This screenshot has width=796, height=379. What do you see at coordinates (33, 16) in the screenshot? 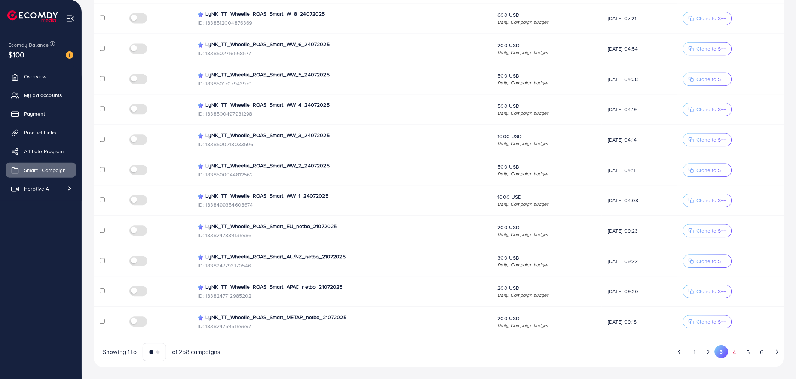
I see `a: logo` at bounding box center [33, 16].